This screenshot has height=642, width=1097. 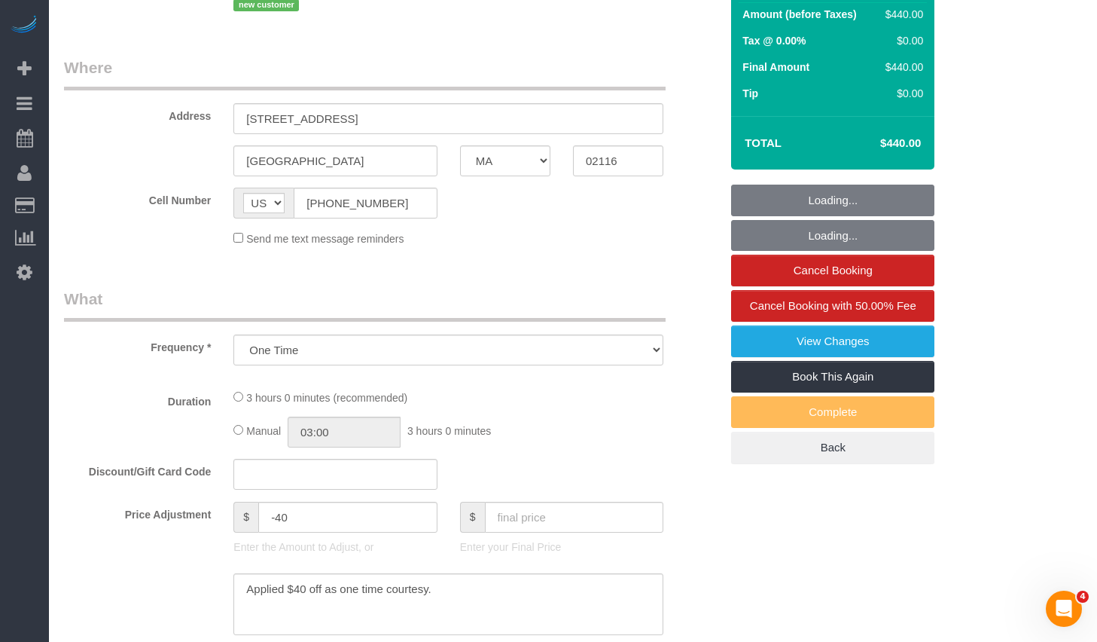 I want to click on p: Enter your Final Price, so click(x=562, y=547).